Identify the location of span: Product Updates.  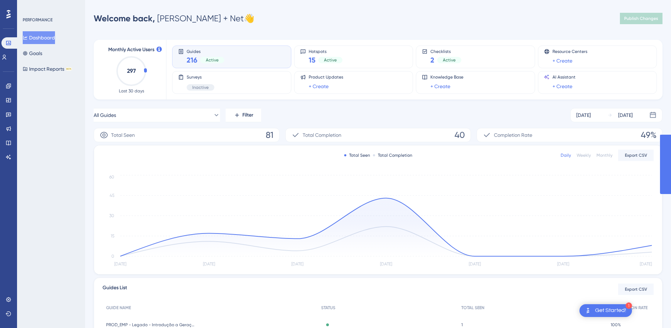
(326, 77).